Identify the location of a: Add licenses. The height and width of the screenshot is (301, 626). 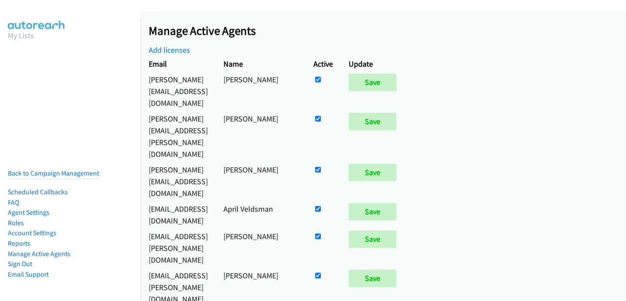
(169, 50).